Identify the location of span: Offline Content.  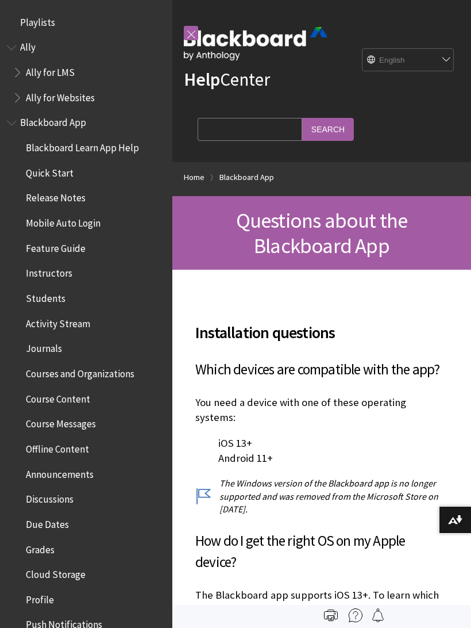
(57, 447).